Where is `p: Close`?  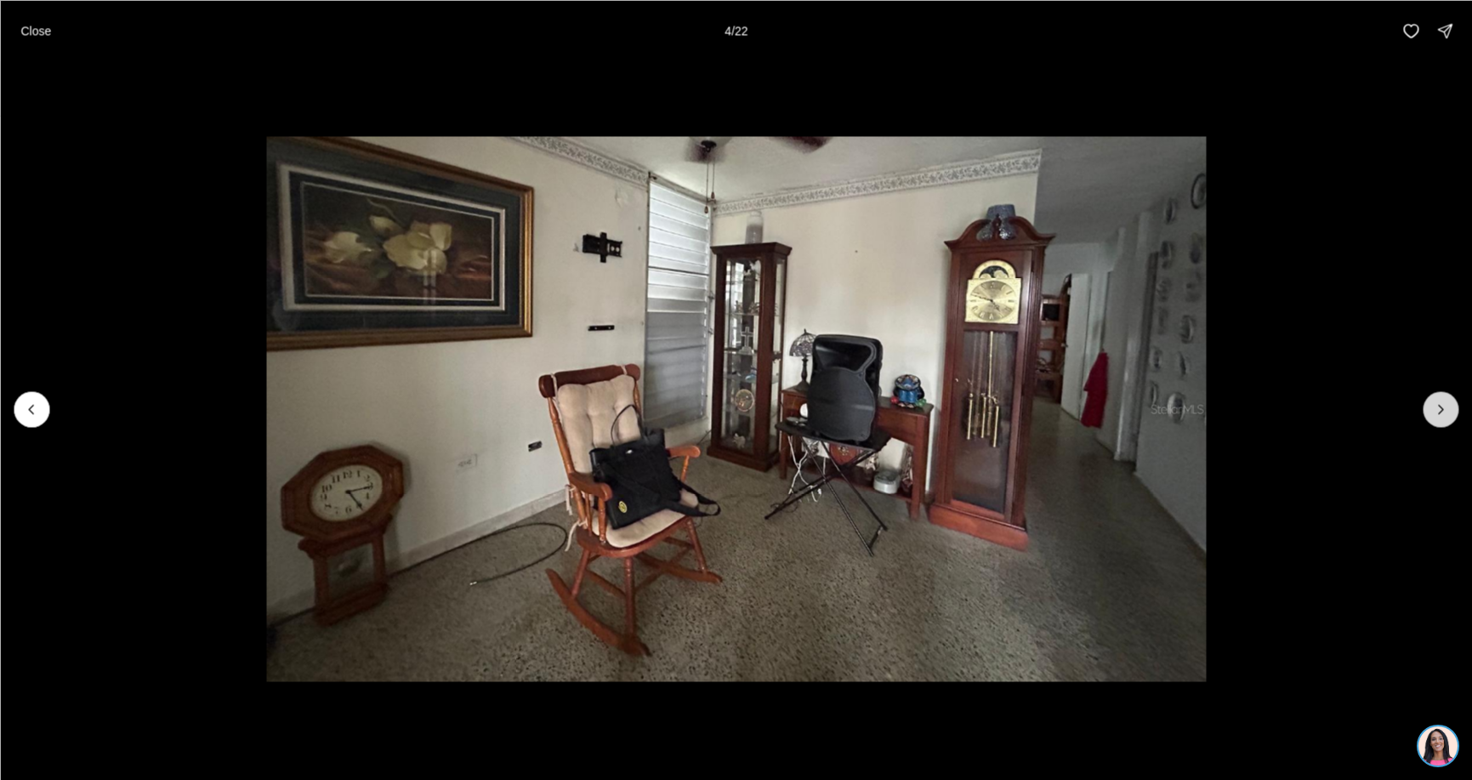 p: Close is located at coordinates (36, 31).